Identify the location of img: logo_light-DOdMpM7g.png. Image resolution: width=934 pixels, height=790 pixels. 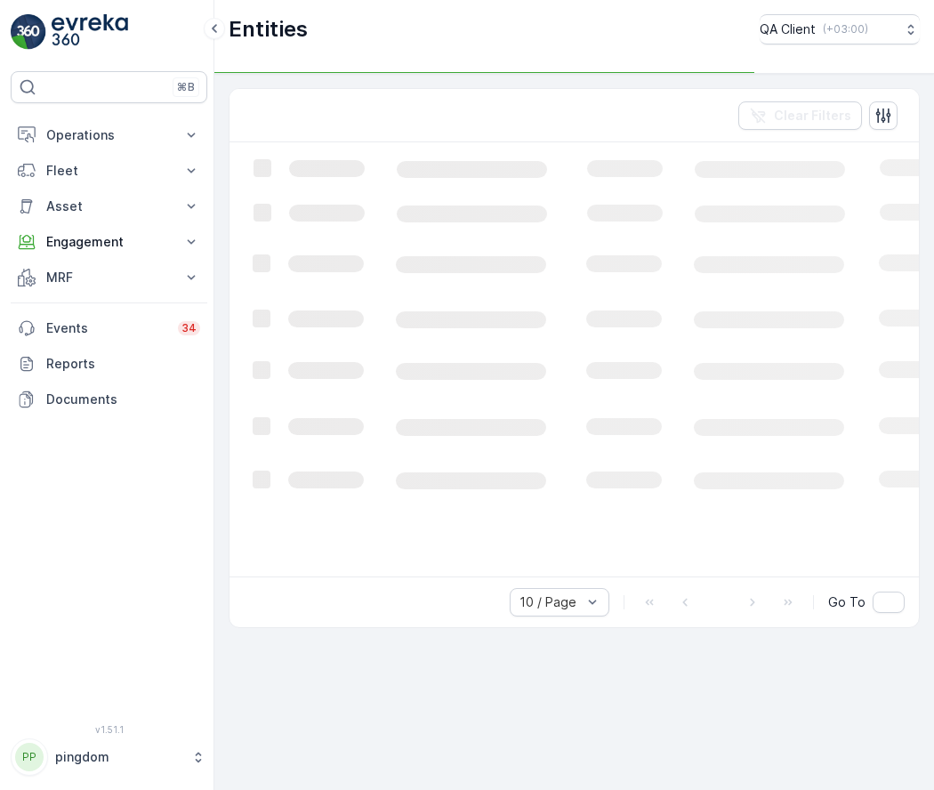
(90, 32).